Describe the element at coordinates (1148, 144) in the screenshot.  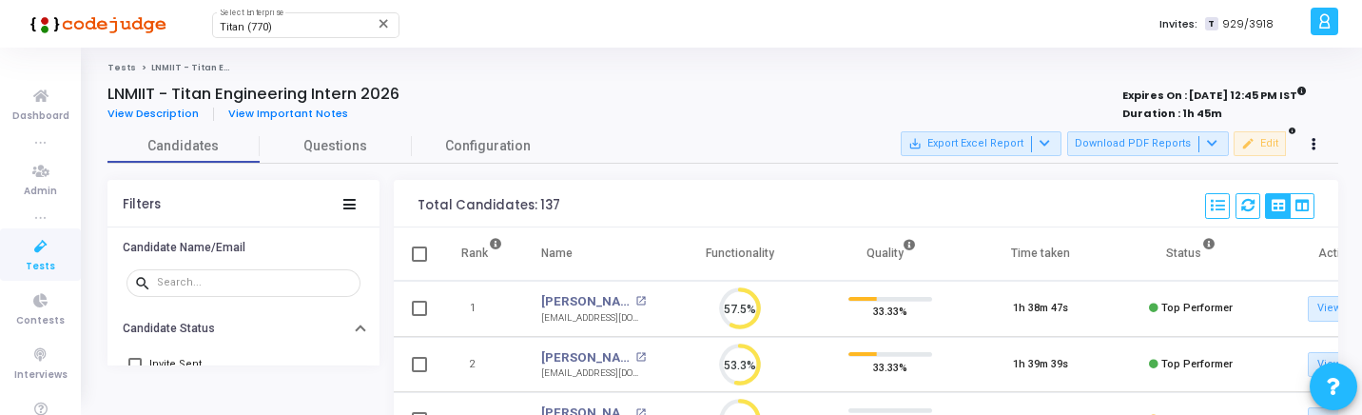
I see `button: Download PDF Reports` at that location.